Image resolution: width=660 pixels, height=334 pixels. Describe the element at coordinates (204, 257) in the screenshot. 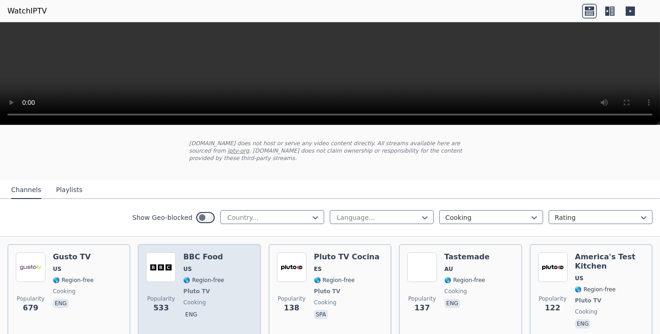

I see `h6: BBC Food` at that location.